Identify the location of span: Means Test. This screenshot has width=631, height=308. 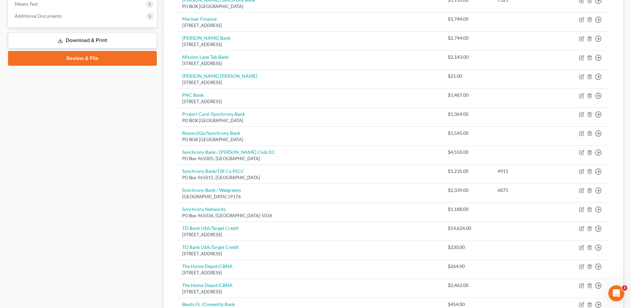
(26, 4).